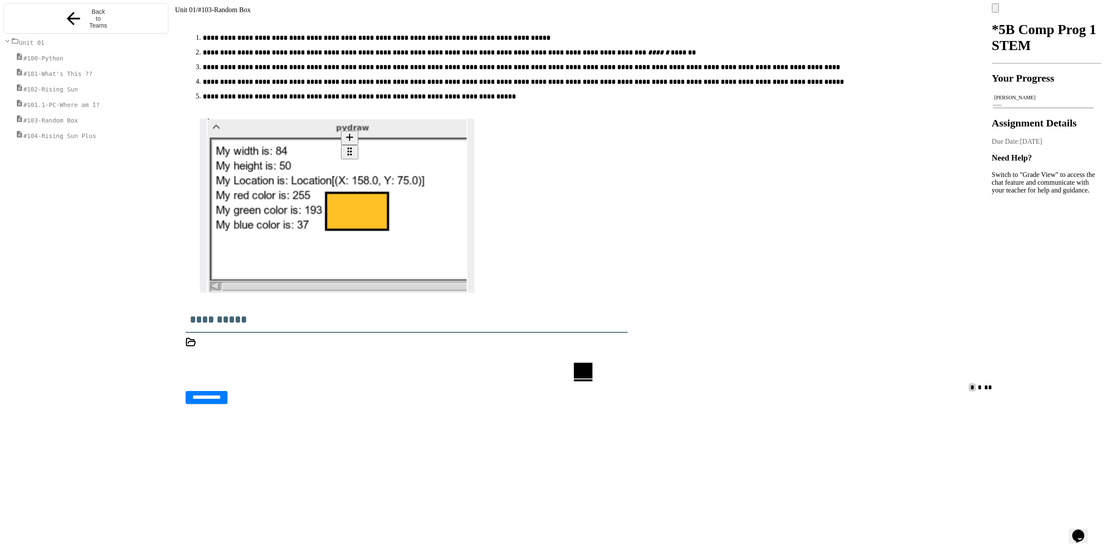 Image resolution: width=1105 pixels, height=552 pixels. I want to click on h3: Need Help?, so click(1047, 158).